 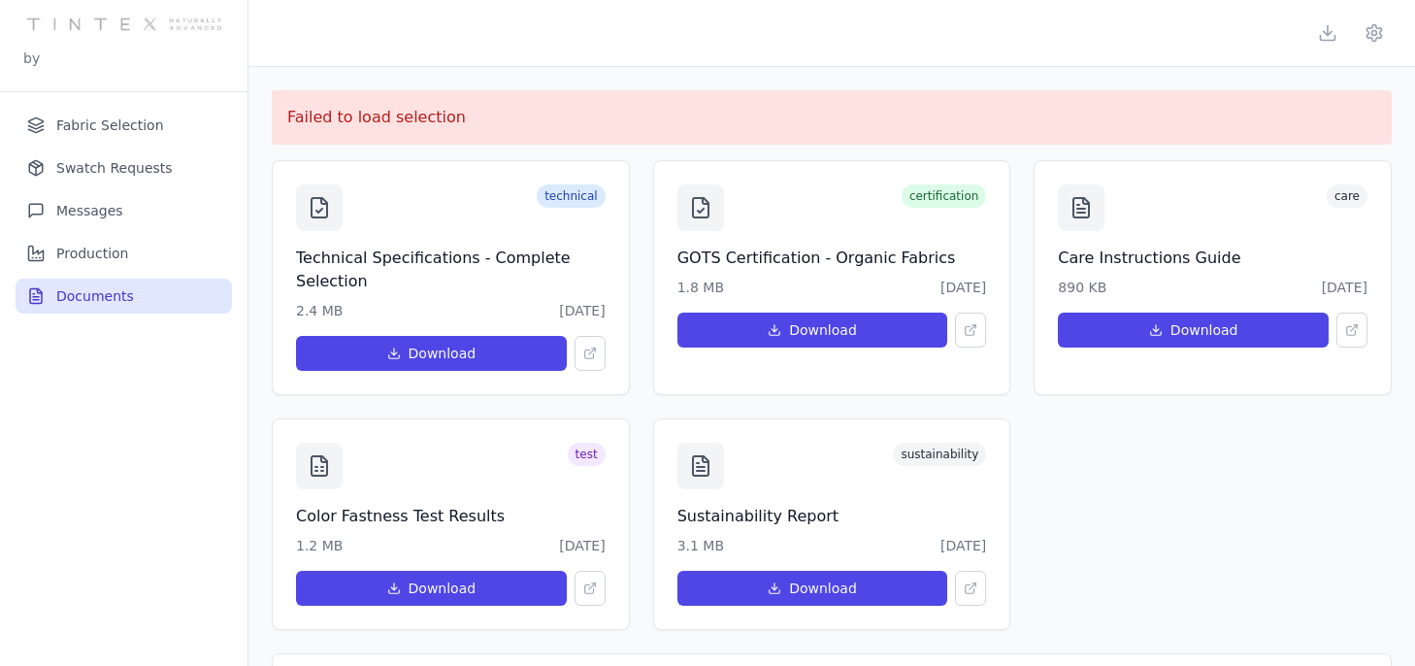 What do you see at coordinates (939, 454) in the screenshot?
I see `span: sustainability` at bounding box center [939, 454].